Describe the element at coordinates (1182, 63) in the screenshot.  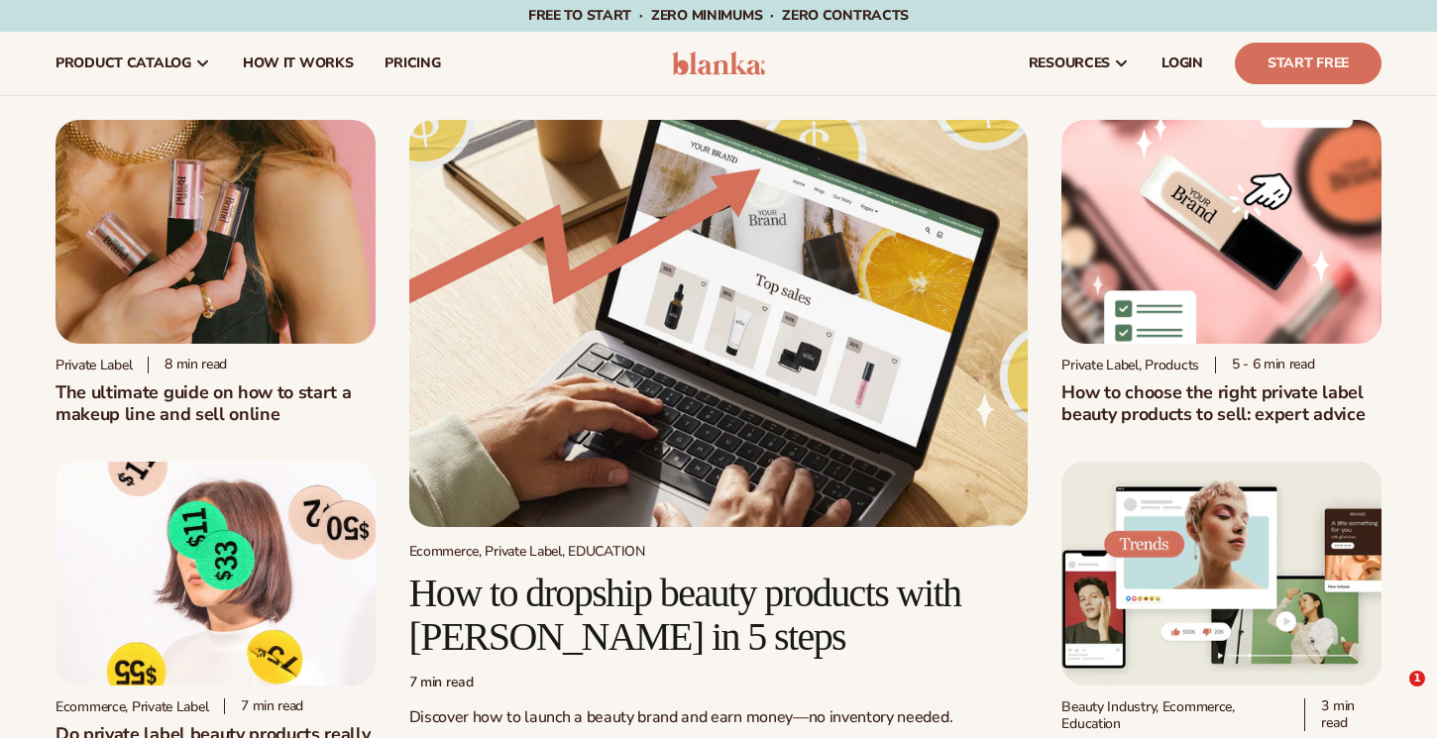
I see `span: LOGIN` at that location.